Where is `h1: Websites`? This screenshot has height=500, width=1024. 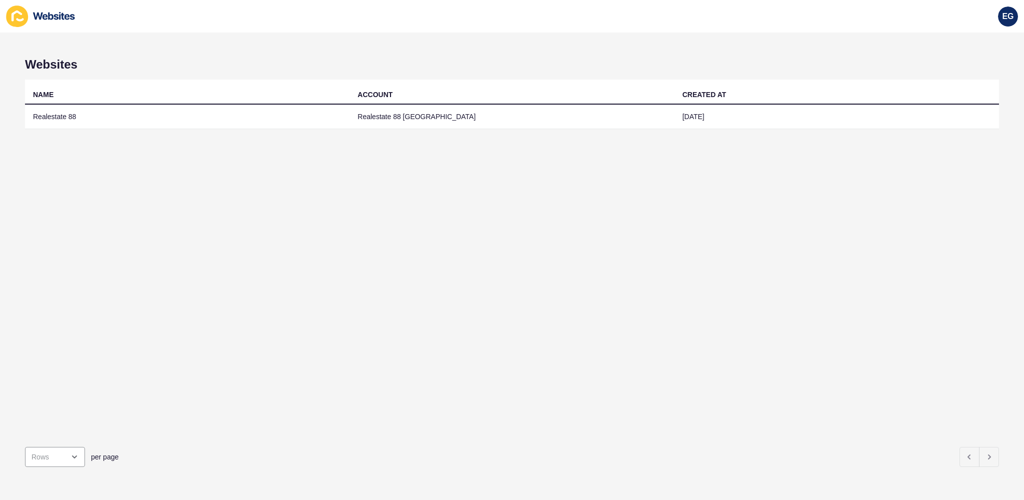 h1: Websites is located at coordinates (512, 65).